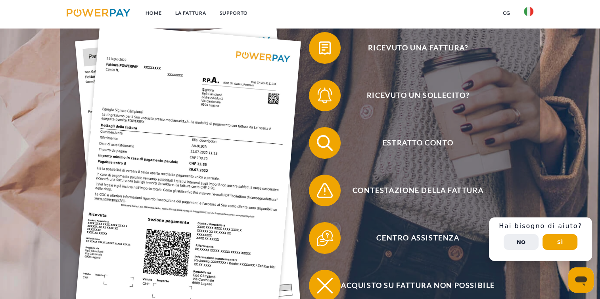 The height and width of the screenshot is (299, 600). What do you see at coordinates (325, 96) in the screenshot?
I see `img: qb_bell.svg` at bounding box center [325, 96].